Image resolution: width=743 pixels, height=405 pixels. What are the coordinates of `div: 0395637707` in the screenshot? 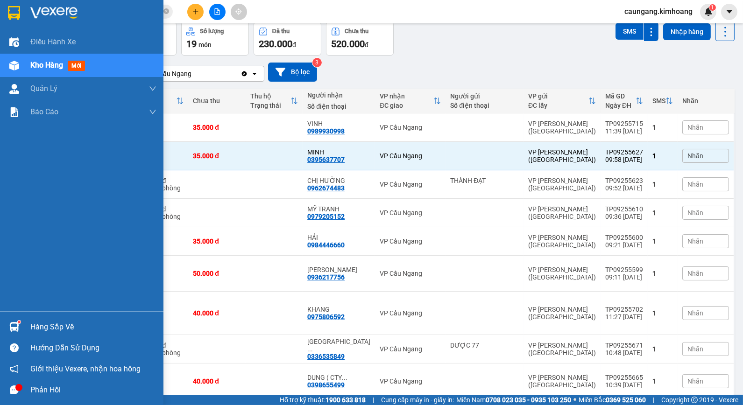 It's located at (326, 160).